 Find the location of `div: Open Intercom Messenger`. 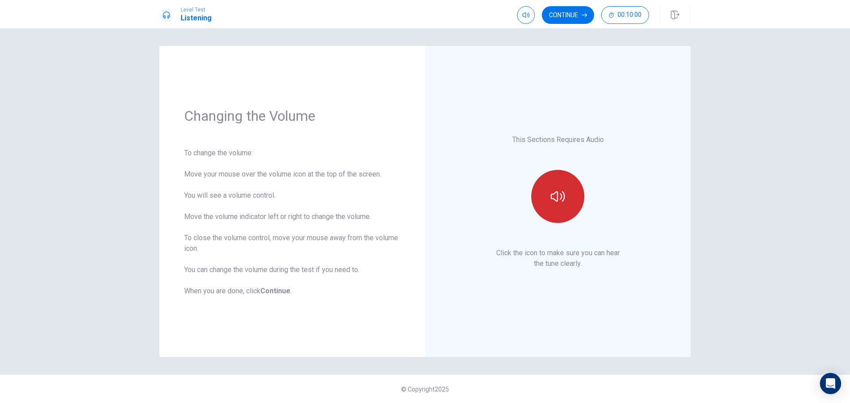

div: Open Intercom Messenger is located at coordinates (830, 384).